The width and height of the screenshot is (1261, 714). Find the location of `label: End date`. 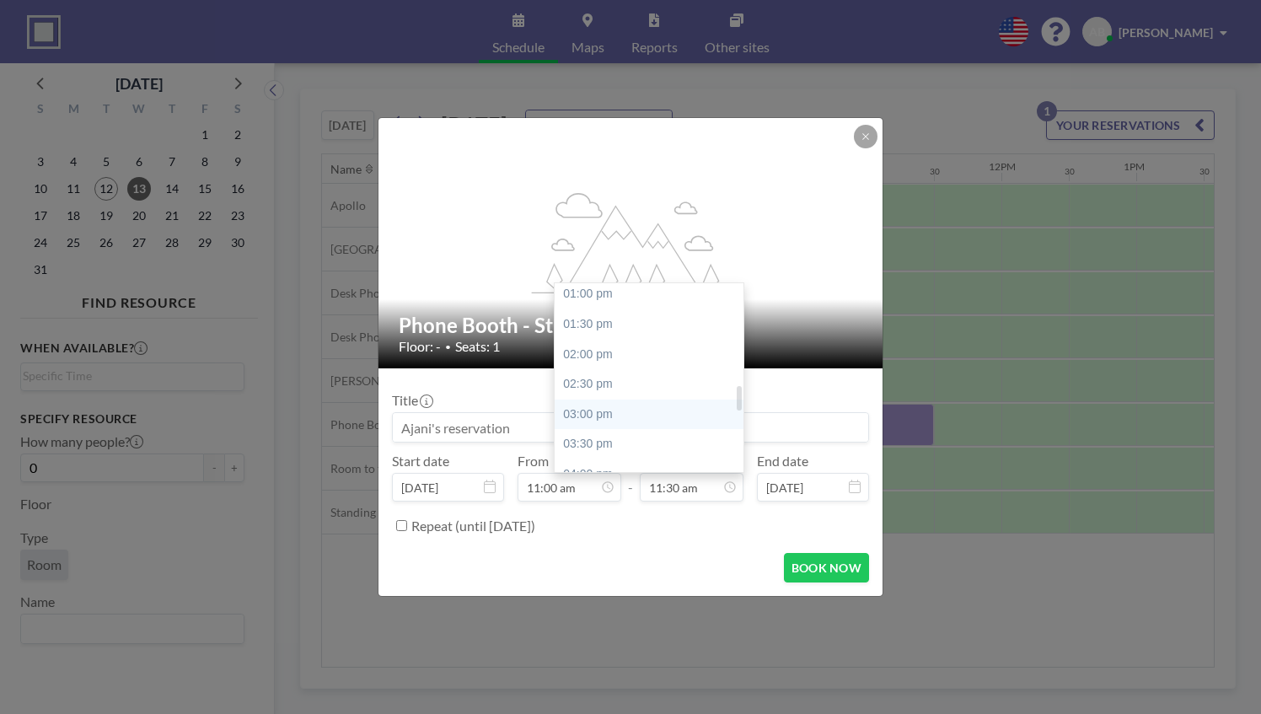

label: End date is located at coordinates (782, 461).